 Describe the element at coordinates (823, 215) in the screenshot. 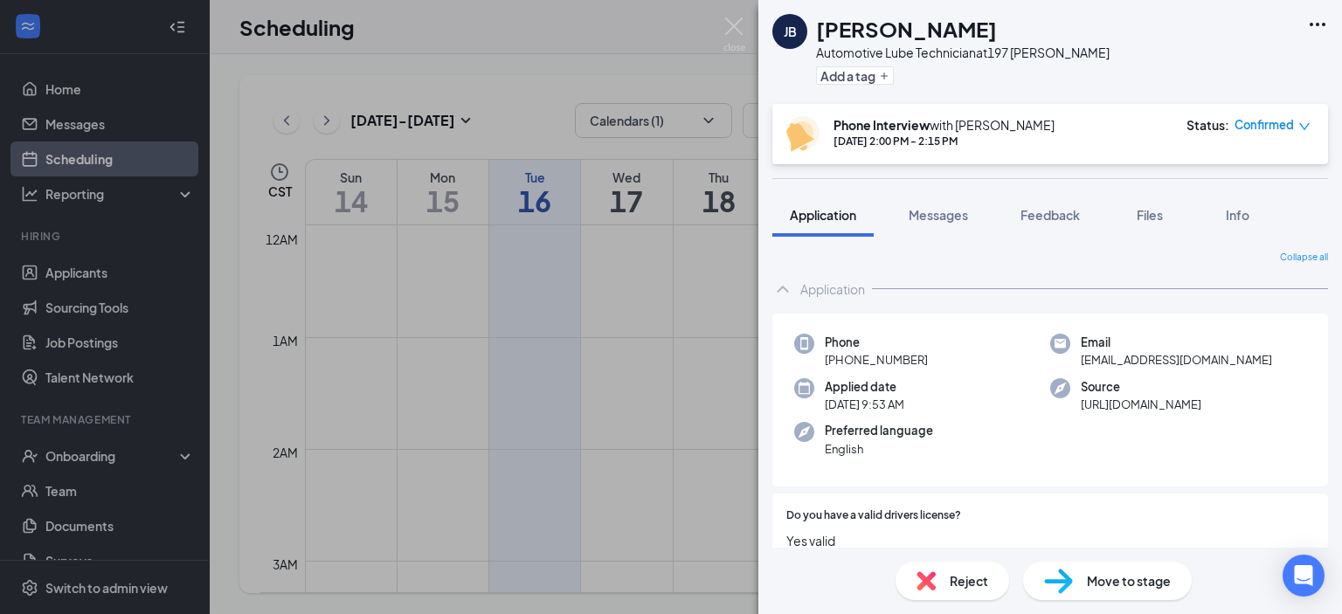

I see `span: Application` at that location.